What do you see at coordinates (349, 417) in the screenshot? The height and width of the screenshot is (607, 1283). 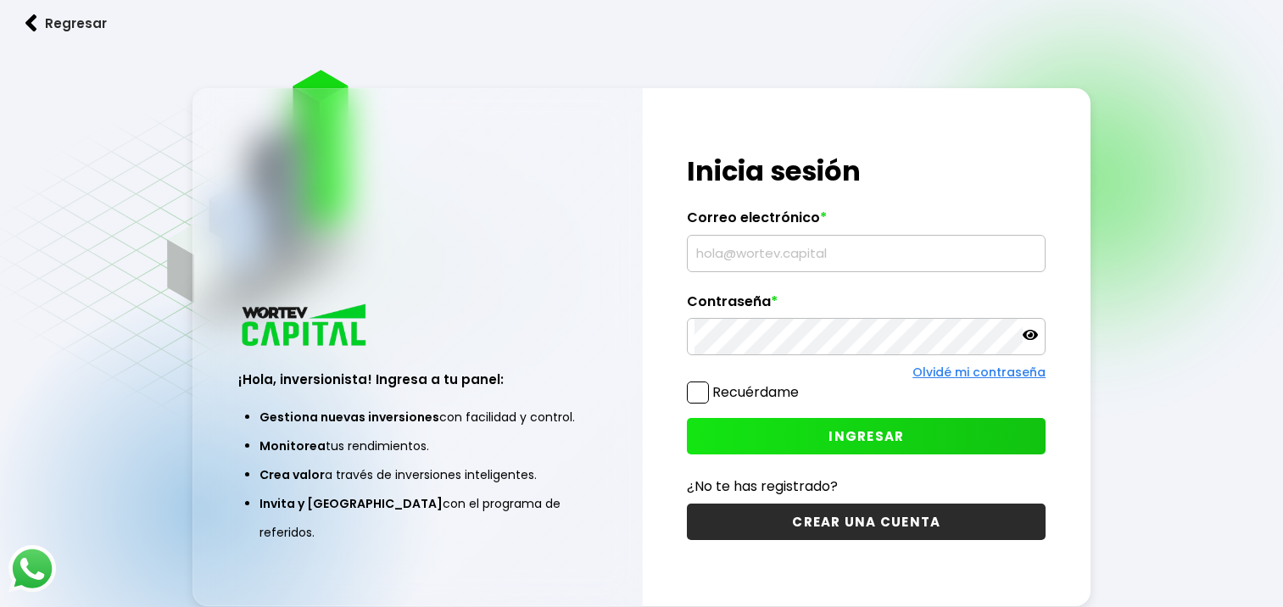 I see `span: Gestiona nuevas inversiones` at bounding box center [349, 417].